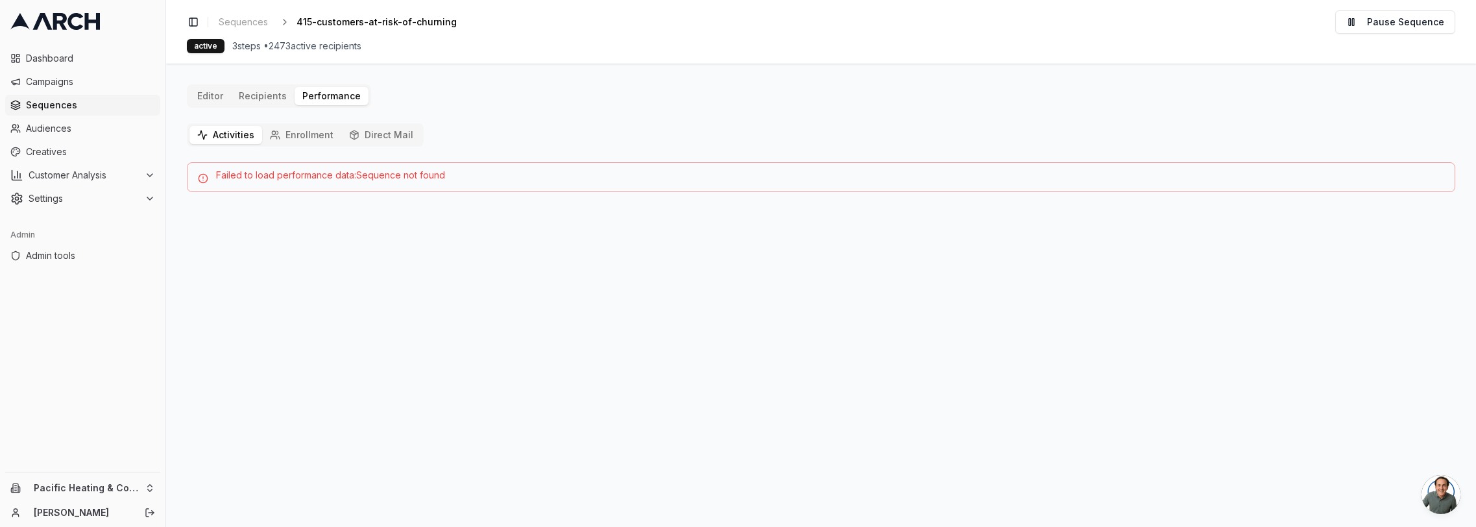  I want to click on a: Creatives, so click(82, 152).